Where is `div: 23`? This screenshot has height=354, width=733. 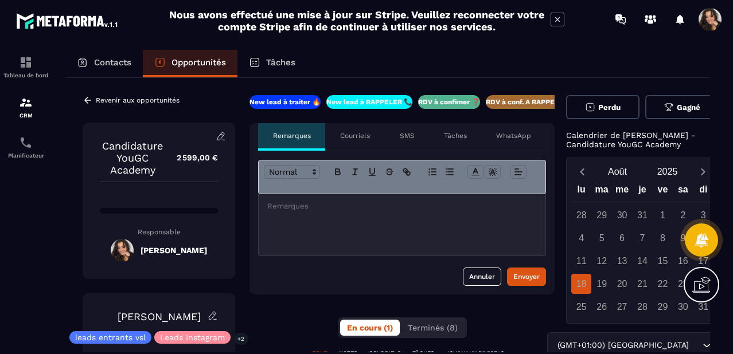
div: 23 is located at coordinates (682, 284).